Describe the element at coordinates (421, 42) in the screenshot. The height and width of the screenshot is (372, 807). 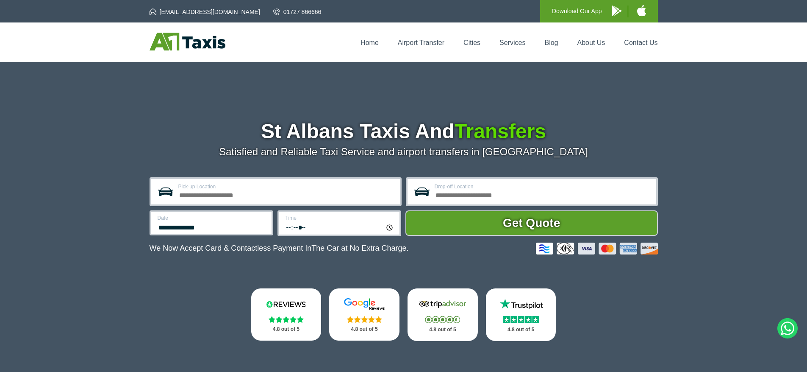
I see `a: Airport Transfer` at that location.